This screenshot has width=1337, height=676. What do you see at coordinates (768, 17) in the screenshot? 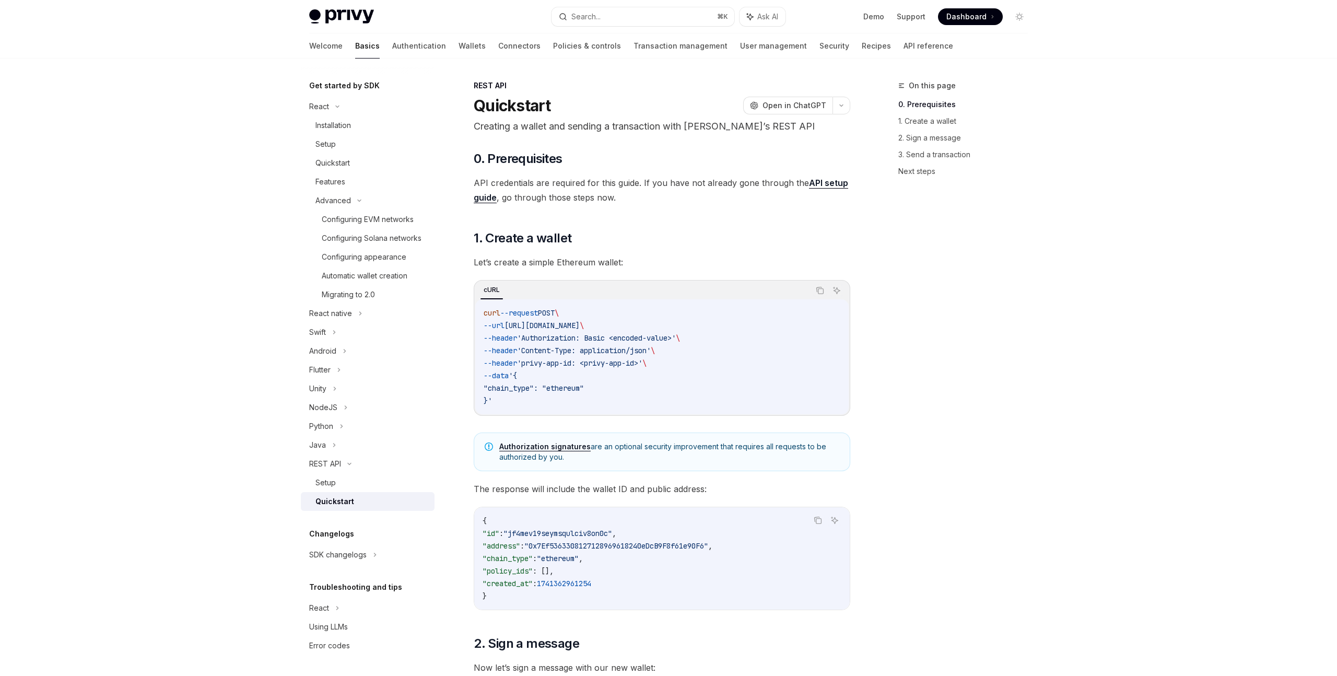
I see `span: Ask AI` at bounding box center [768, 17].